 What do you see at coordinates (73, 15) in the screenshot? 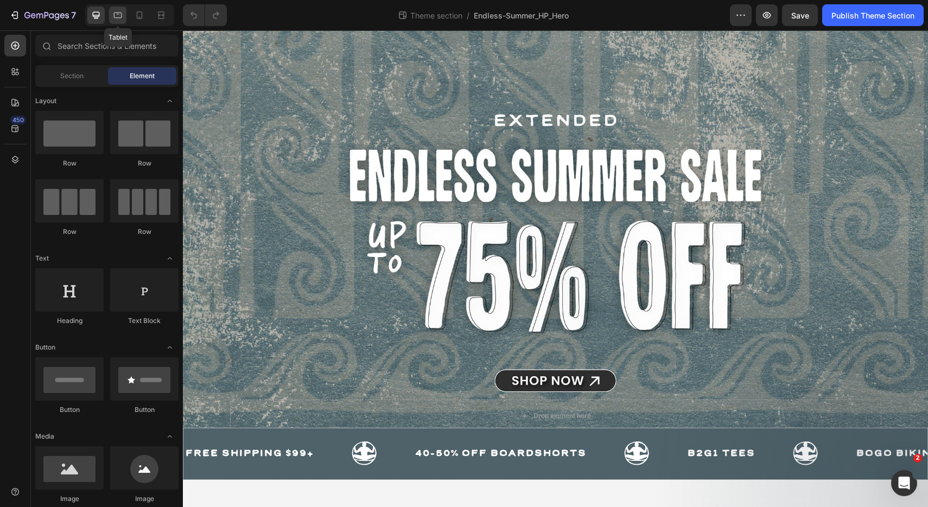
I see `p: 7` at bounding box center [73, 15].